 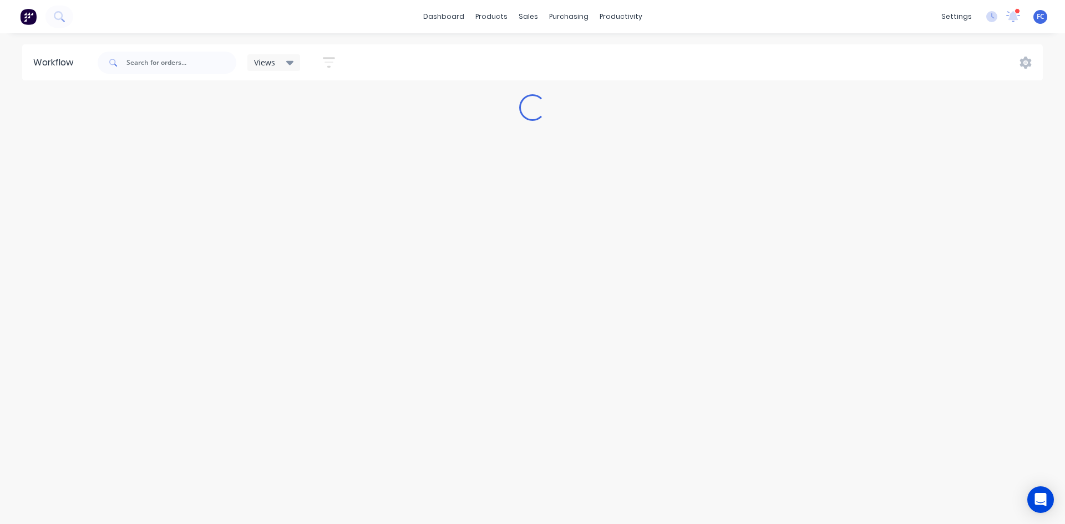 What do you see at coordinates (569, 17) in the screenshot?
I see `div: purchasing` at bounding box center [569, 17].